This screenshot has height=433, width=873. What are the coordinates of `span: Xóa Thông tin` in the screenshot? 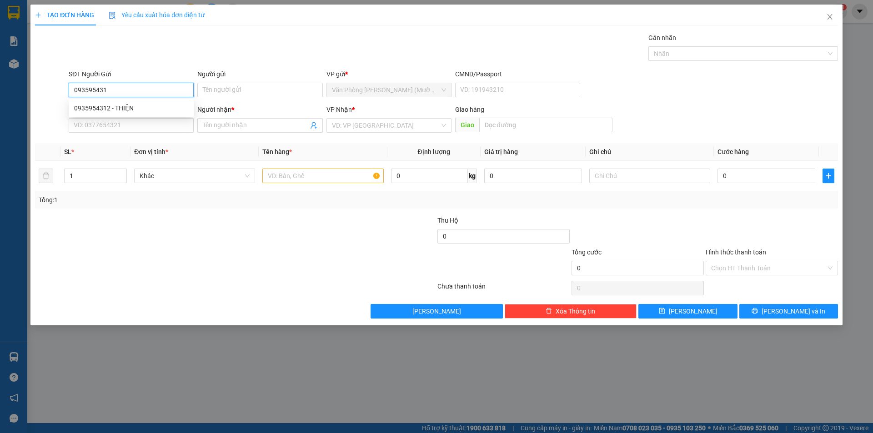 It's located at (575, 311).